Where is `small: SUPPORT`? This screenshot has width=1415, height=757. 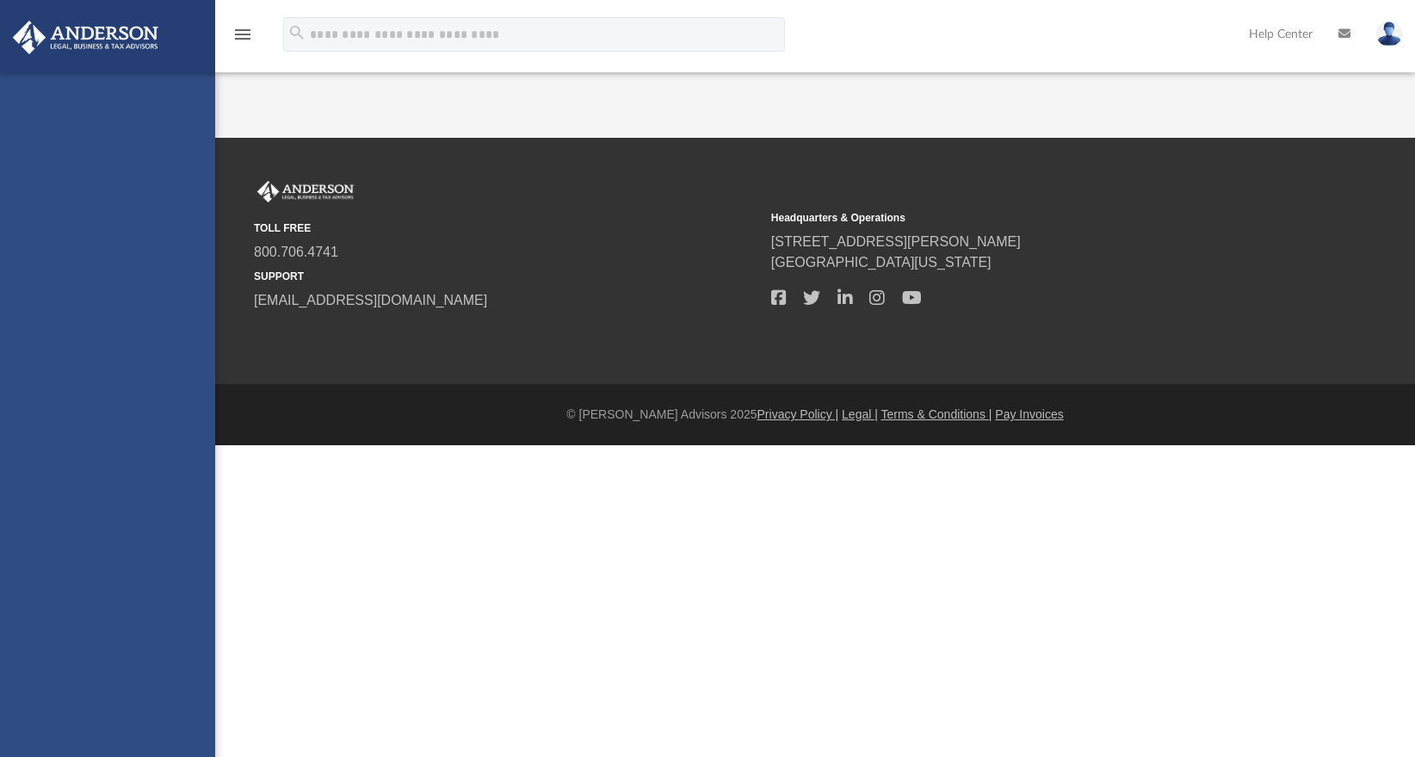
small: SUPPORT is located at coordinates (506, 276).